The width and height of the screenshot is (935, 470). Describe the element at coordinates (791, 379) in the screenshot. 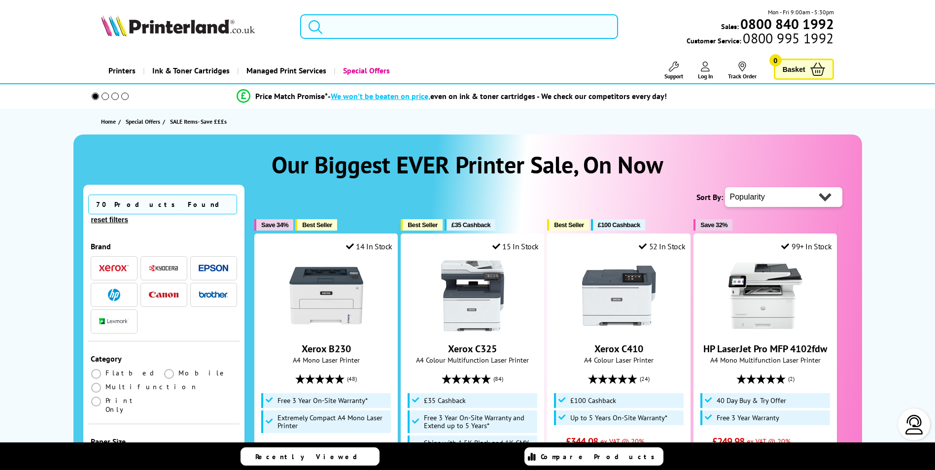

I see `span: (2)` at that location.